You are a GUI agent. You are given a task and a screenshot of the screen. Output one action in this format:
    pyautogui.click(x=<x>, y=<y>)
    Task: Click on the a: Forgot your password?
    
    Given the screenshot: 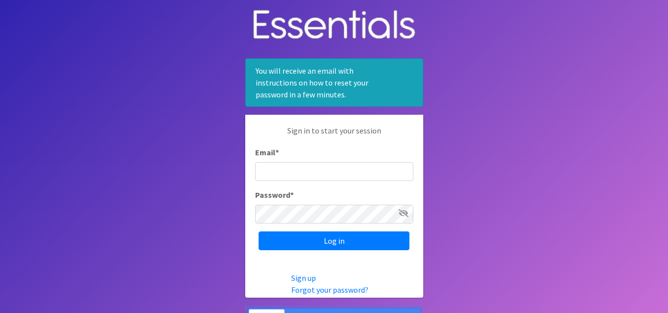 What is the action you would take?
    pyautogui.click(x=330, y=290)
    